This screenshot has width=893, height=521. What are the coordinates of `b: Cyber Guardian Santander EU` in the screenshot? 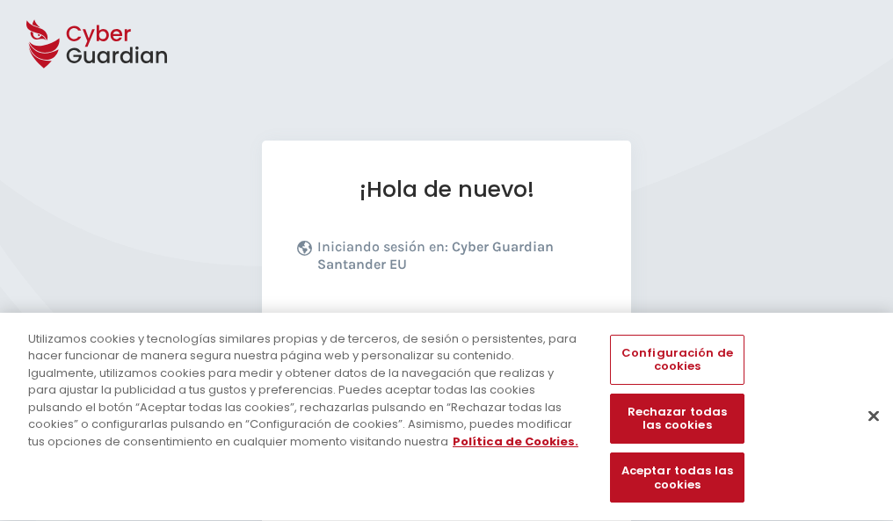 It's located at (435, 255).